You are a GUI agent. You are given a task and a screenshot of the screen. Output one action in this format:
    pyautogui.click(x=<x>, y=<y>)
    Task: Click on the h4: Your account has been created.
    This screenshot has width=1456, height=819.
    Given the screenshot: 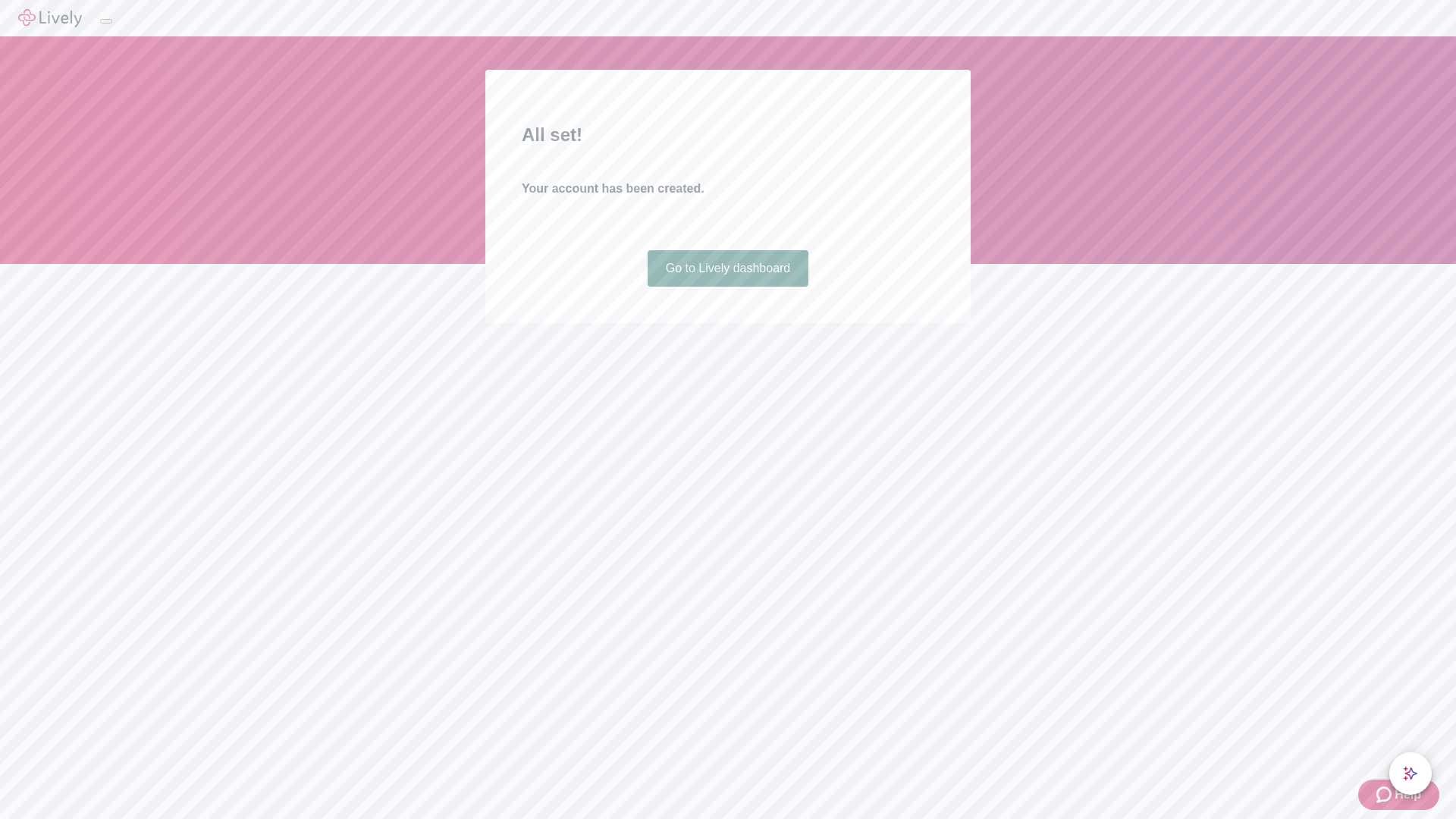 What is the action you would take?
    pyautogui.click(x=728, y=189)
    